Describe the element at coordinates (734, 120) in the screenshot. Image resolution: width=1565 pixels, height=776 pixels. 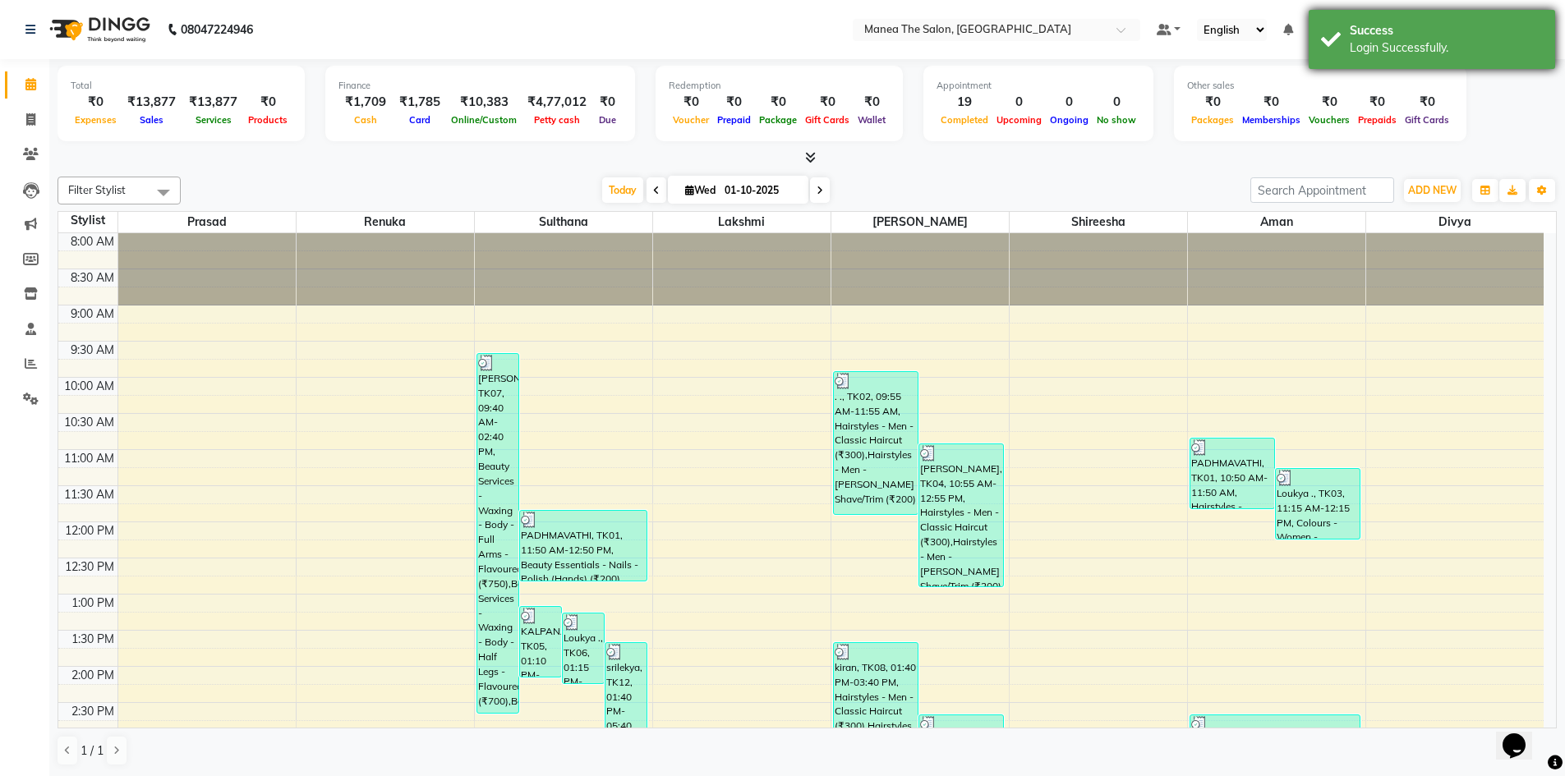
I see `span: Prepaid` at that location.